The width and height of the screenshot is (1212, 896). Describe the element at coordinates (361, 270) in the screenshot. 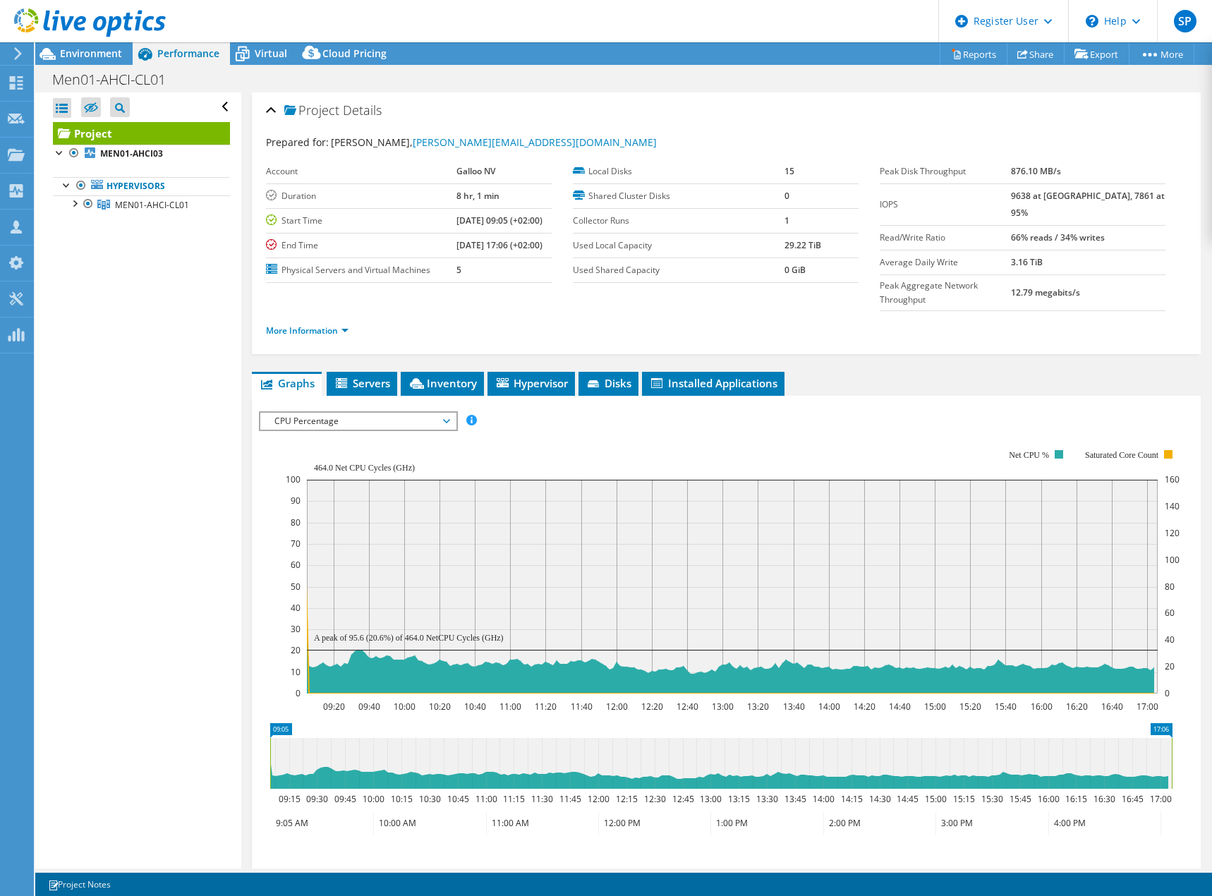

I see `label: Physical Servers and Virtual Machines` at that location.